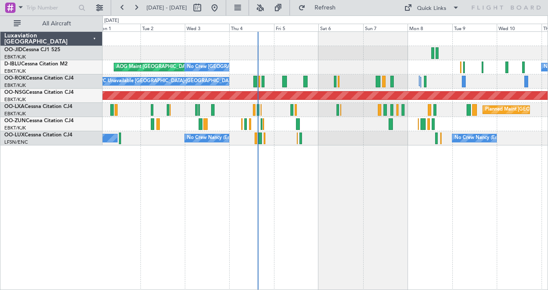 This screenshot has height=290, width=548. I want to click on button: Quick Links, so click(431, 8).